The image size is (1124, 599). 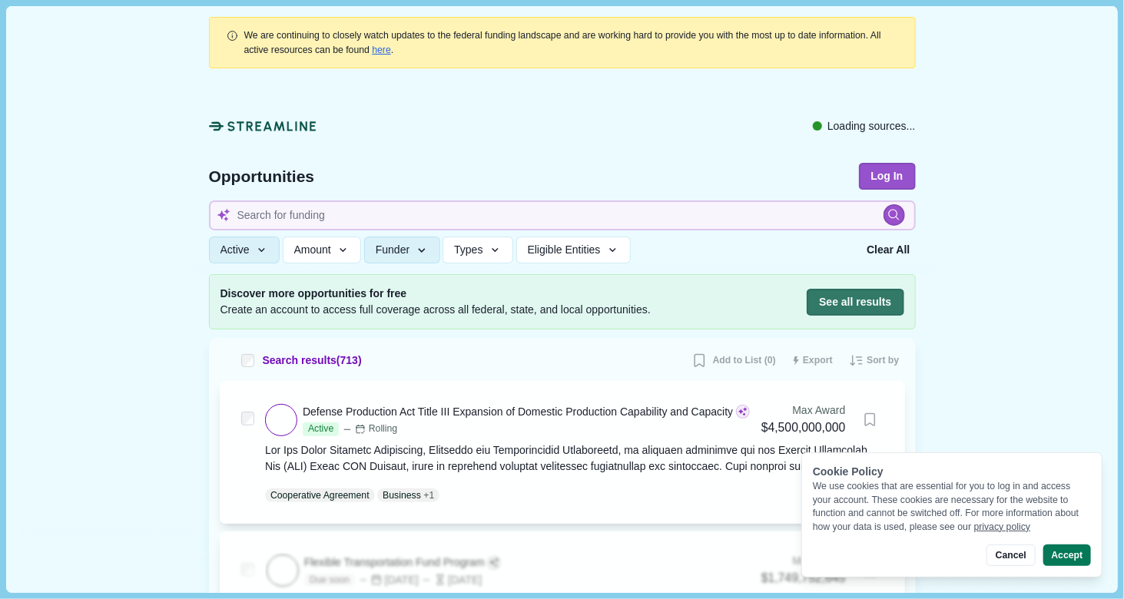 I want to click on button: Types, so click(x=478, y=250).